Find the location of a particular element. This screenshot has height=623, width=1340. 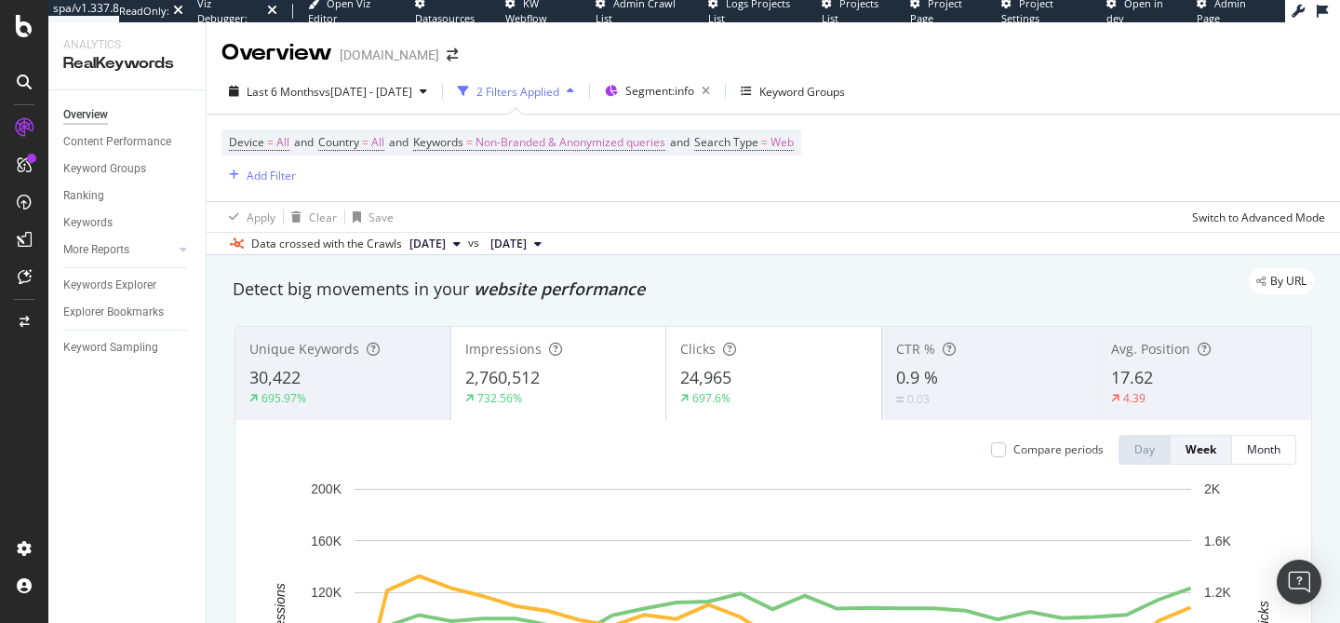

text: 160K is located at coordinates (326, 541).